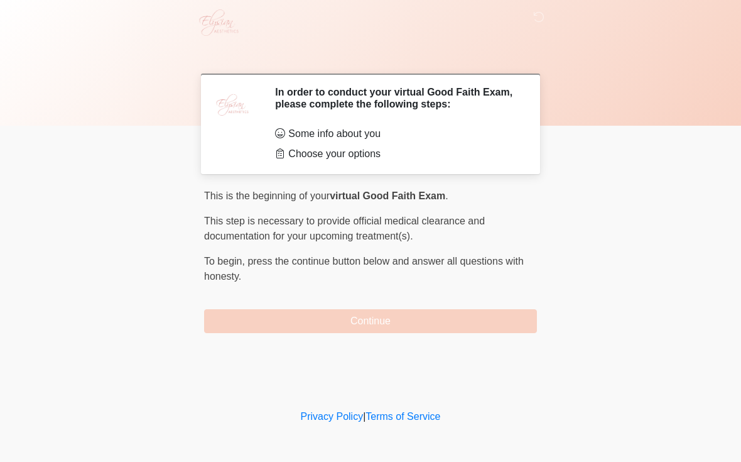  What do you see at coordinates (218, 23) in the screenshot?
I see `img: Elysian Aesthetics Logo` at bounding box center [218, 23].